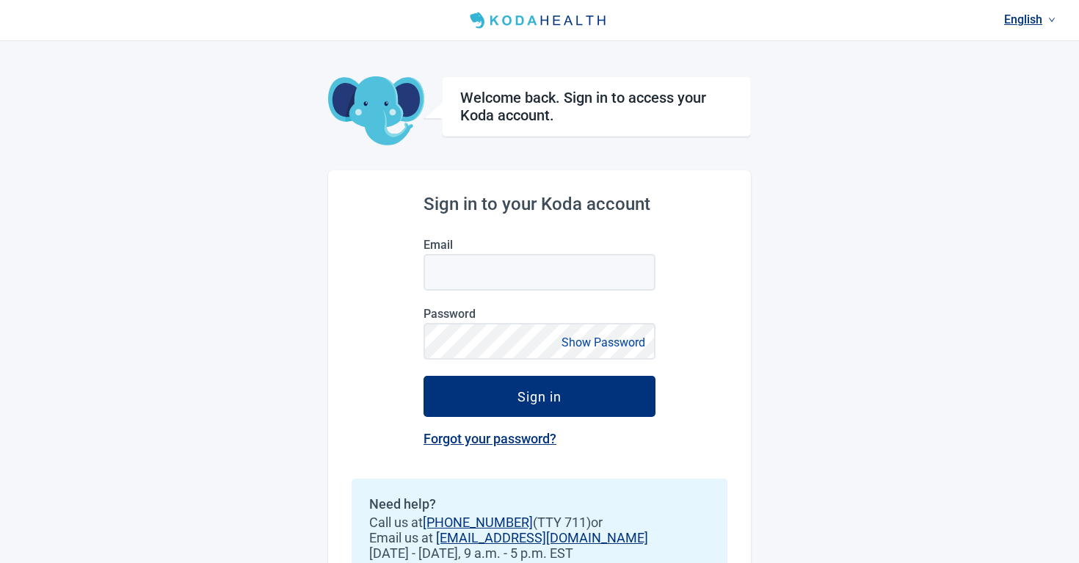 The height and width of the screenshot is (563, 1079). What do you see at coordinates (539, 503) in the screenshot?
I see `h2: Need help?` at bounding box center [539, 503].